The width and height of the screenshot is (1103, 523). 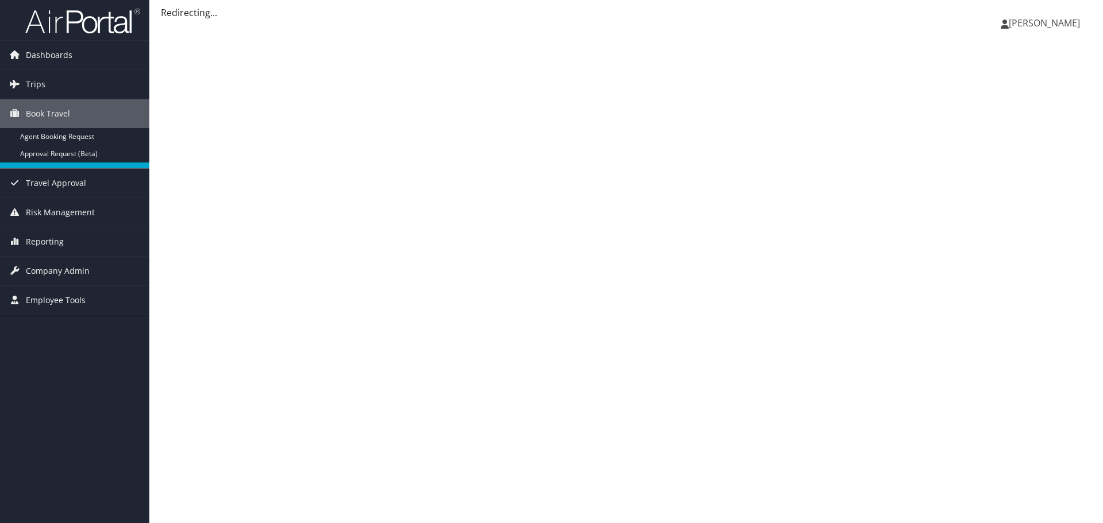 I want to click on span: Trips, so click(x=36, y=84).